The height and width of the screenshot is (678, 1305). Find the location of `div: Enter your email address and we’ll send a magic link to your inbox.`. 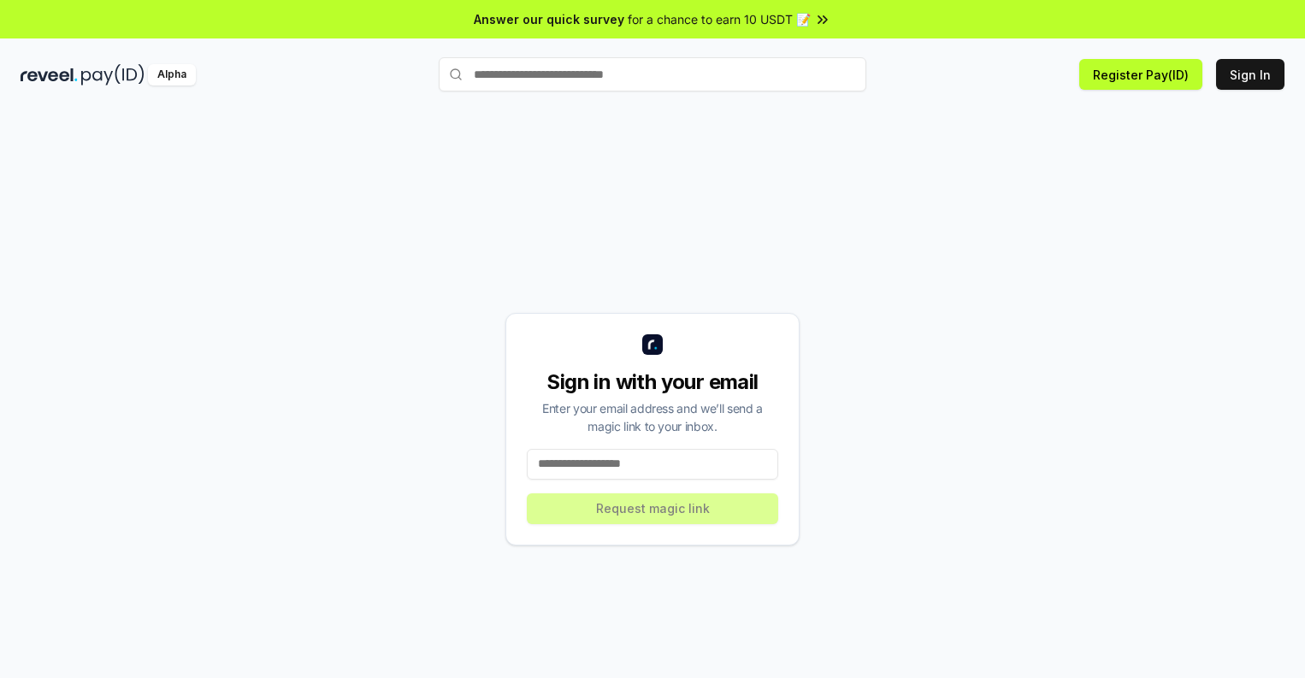

div: Enter your email address and we’ll send a magic link to your inbox. is located at coordinates (653, 417).